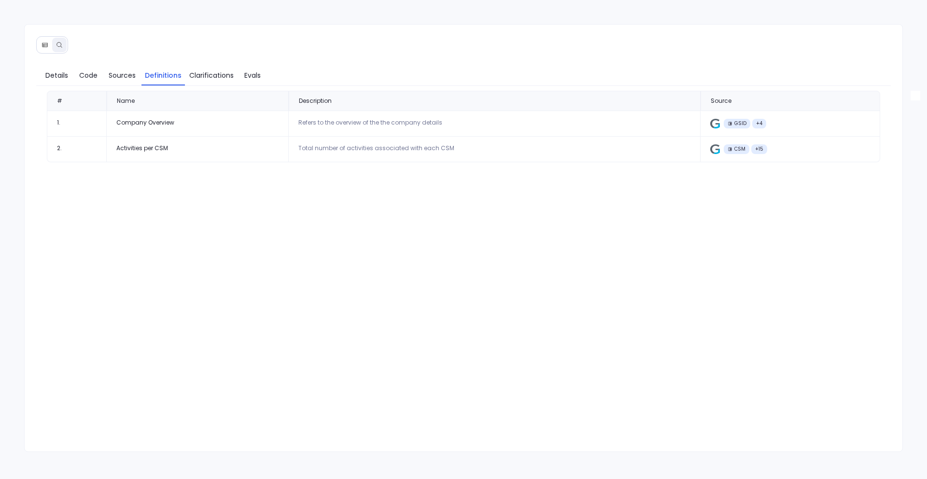  What do you see at coordinates (197, 123) in the screenshot?
I see `div: Company Overview` at bounding box center [197, 123].